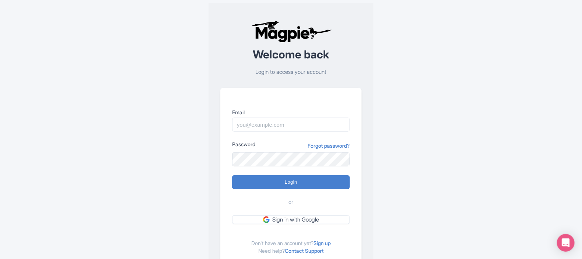  Describe the element at coordinates (291, 220) in the screenshot. I see `a: Sign in with Google` at that location.